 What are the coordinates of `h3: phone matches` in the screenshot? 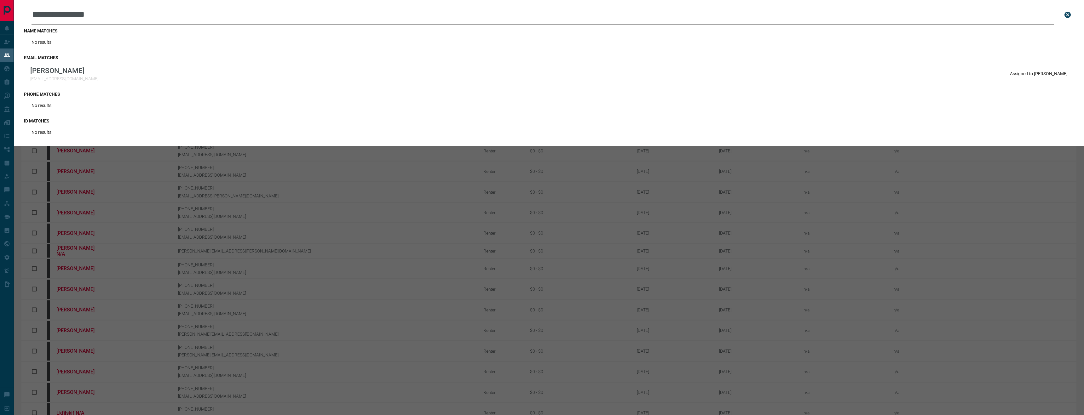 It's located at (549, 94).